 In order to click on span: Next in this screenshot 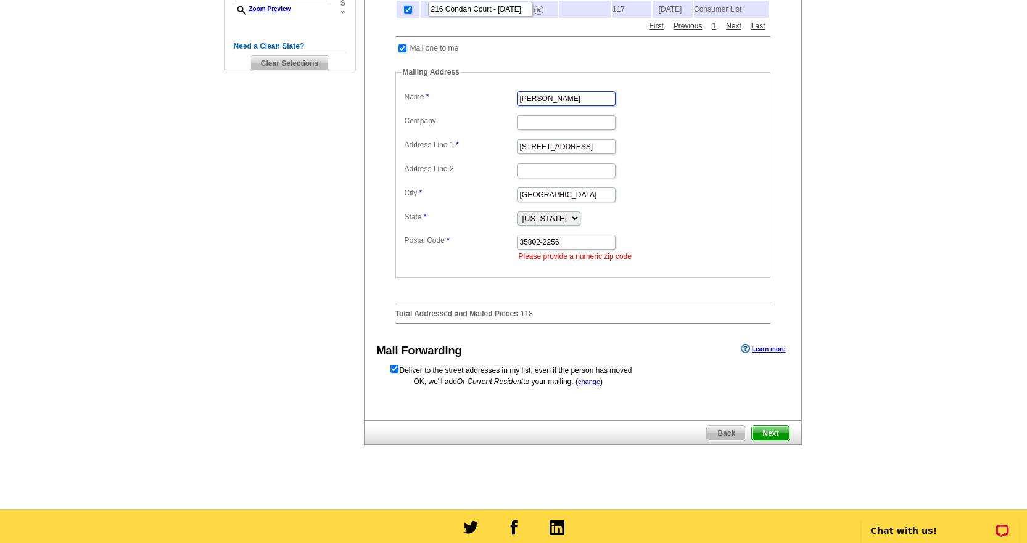, I will do `click(770, 434)`.